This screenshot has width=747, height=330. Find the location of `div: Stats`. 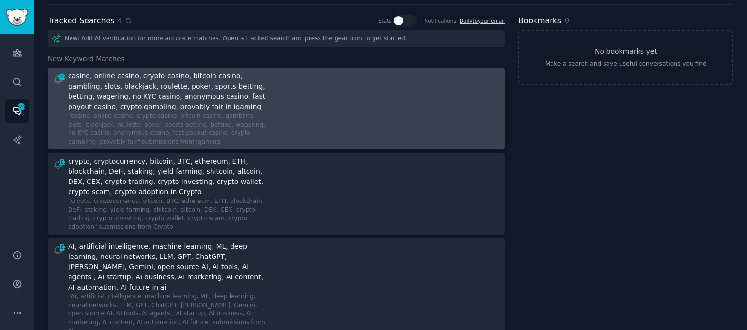

div: Stats is located at coordinates (385, 21).